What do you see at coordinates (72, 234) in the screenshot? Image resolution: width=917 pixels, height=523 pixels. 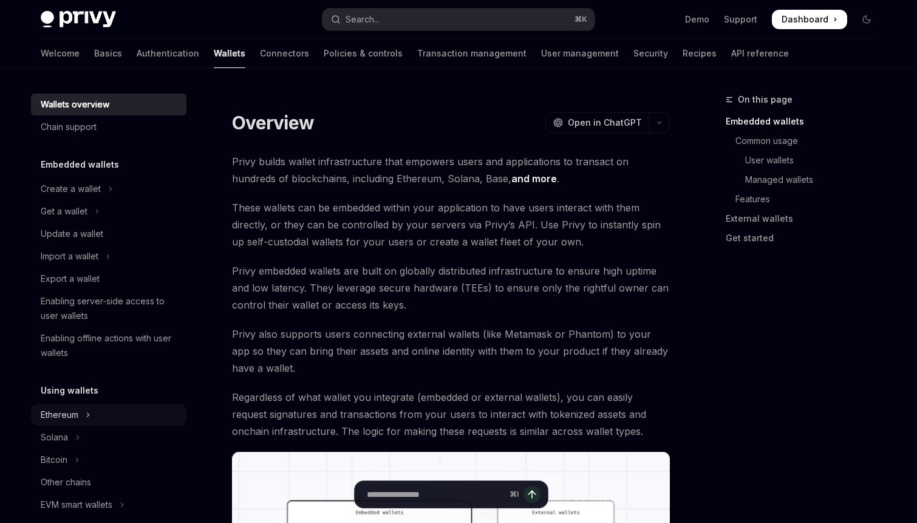 I see `div: Update a wallet` at bounding box center [72, 234].